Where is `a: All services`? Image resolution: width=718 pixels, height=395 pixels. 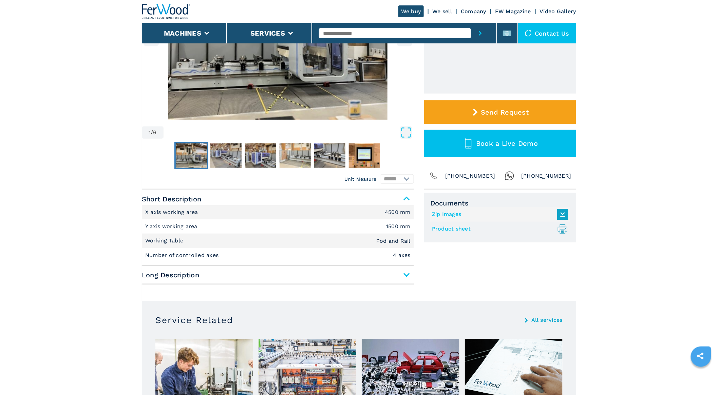
a: All services is located at coordinates (547, 320).